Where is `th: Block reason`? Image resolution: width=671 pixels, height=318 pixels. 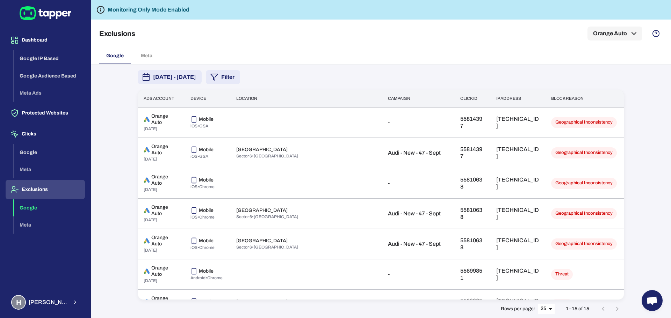
th: Block reason is located at coordinates (584, 98).